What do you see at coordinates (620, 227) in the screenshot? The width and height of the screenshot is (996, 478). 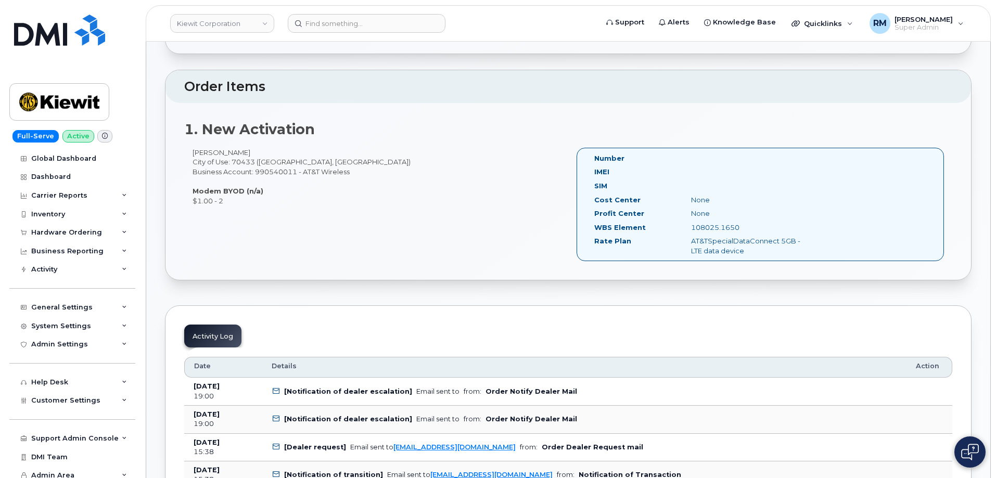 I see `label: WBS Element` at bounding box center [620, 227].